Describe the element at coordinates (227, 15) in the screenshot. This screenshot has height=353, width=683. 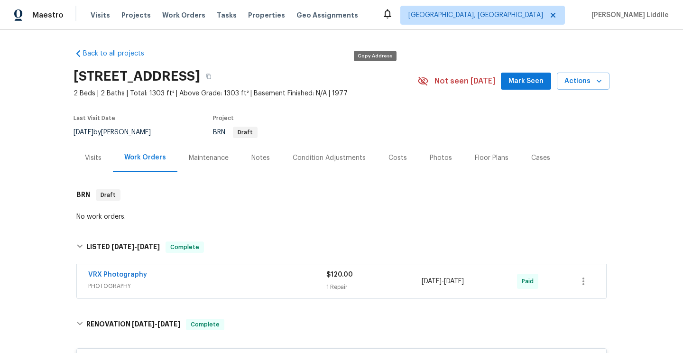
I see `span: Tasks` at that location.